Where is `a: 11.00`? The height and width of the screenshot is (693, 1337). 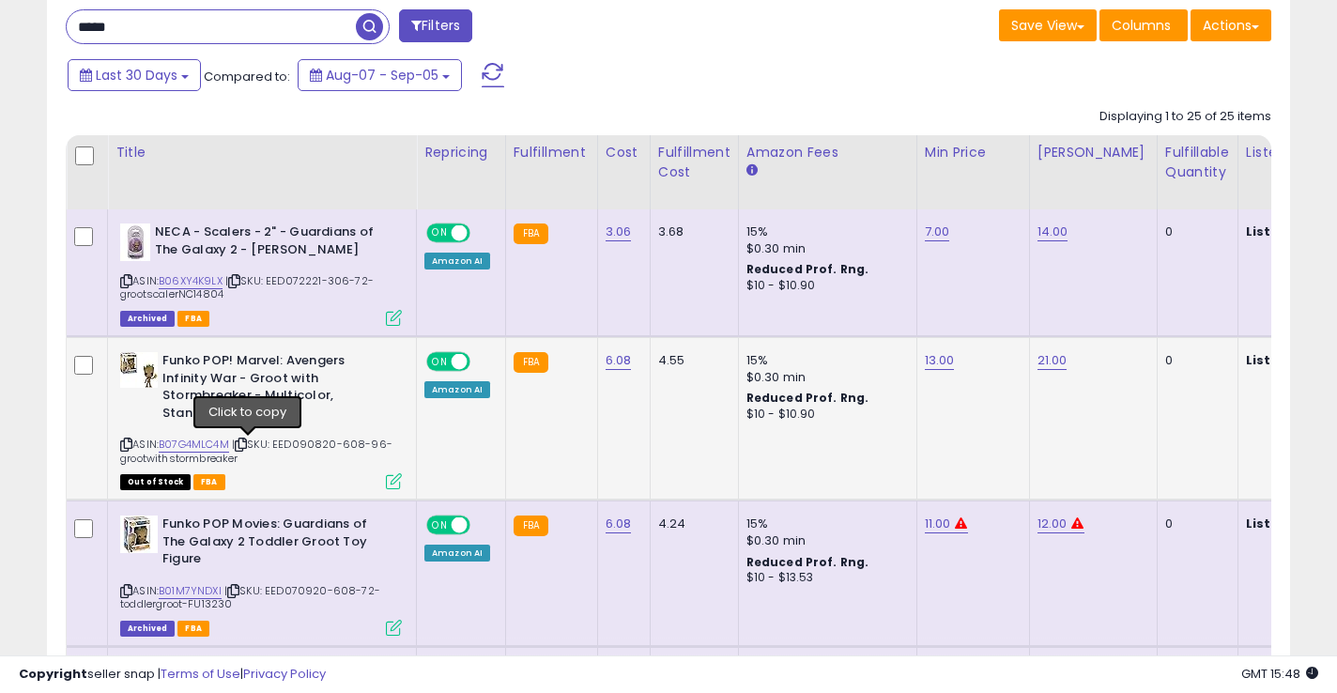 a: 11.00 is located at coordinates (938, 524).